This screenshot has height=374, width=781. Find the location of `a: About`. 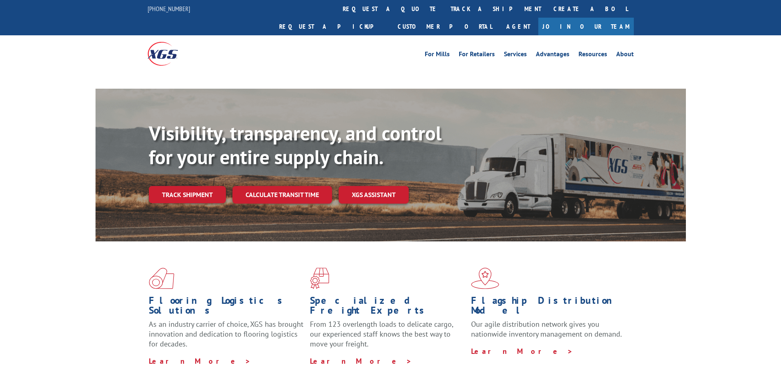

a: About is located at coordinates (625, 55).